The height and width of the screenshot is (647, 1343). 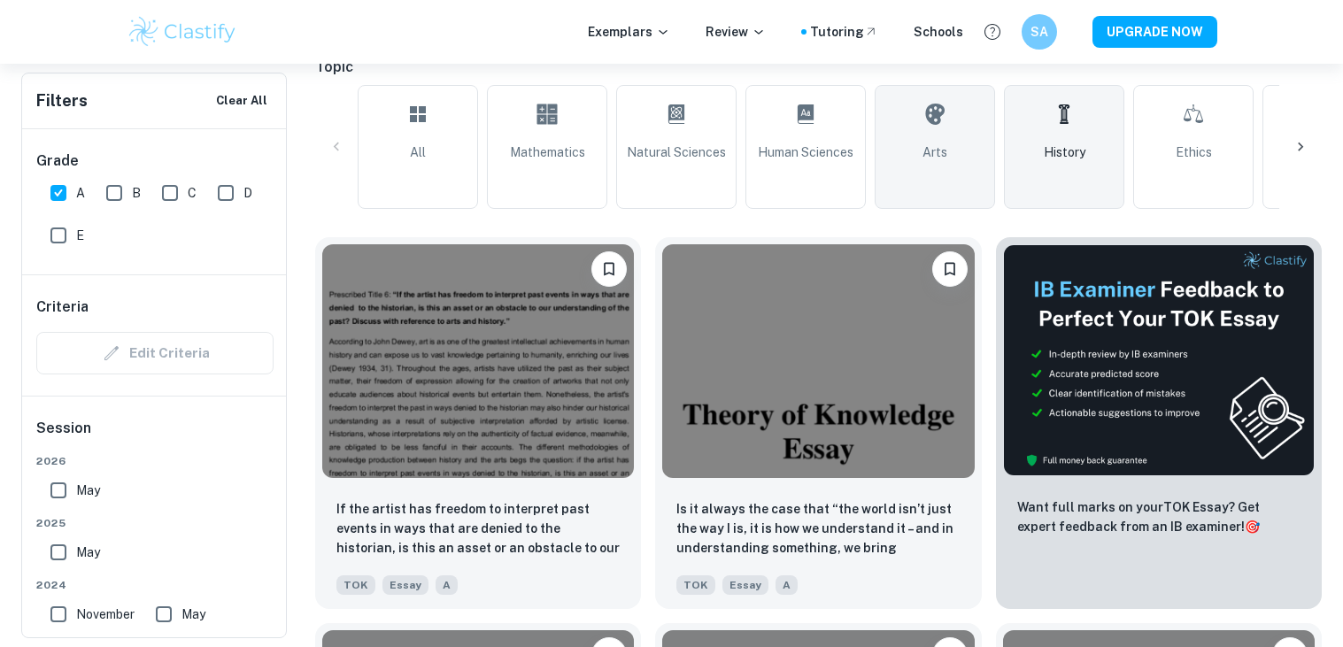 What do you see at coordinates (182, 32) in the screenshot?
I see `a: Clastify logo` at bounding box center [182, 32].